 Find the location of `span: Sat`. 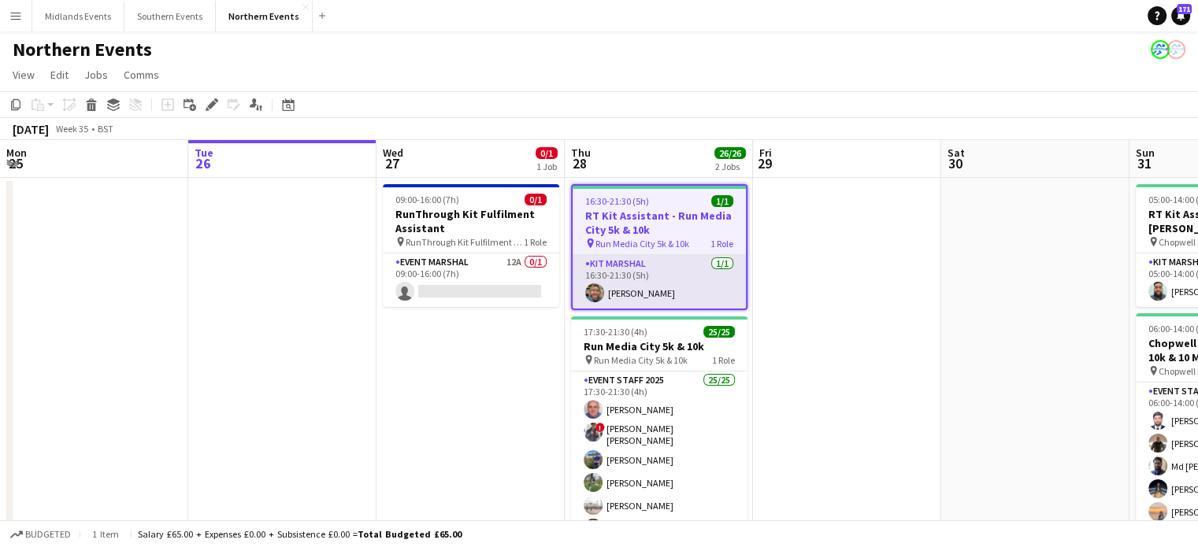

span: Sat is located at coordinates (956, 153).